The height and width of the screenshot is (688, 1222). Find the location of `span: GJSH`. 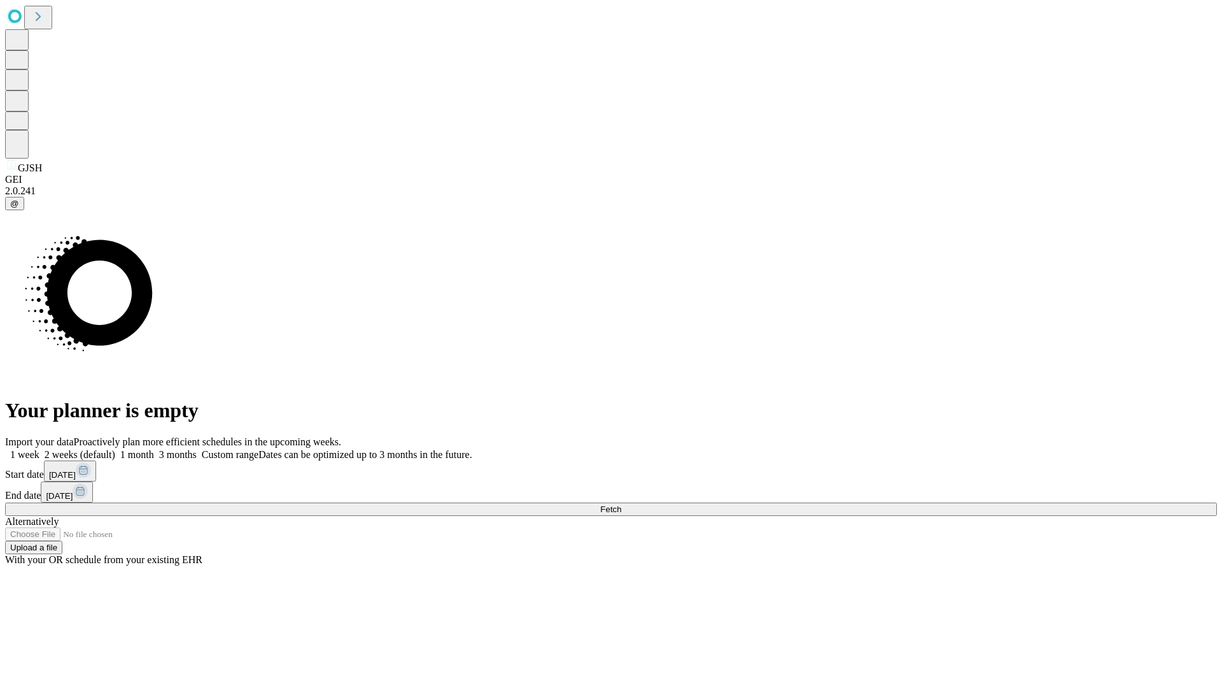

span: GJSH is located at coordinates (30, 167).